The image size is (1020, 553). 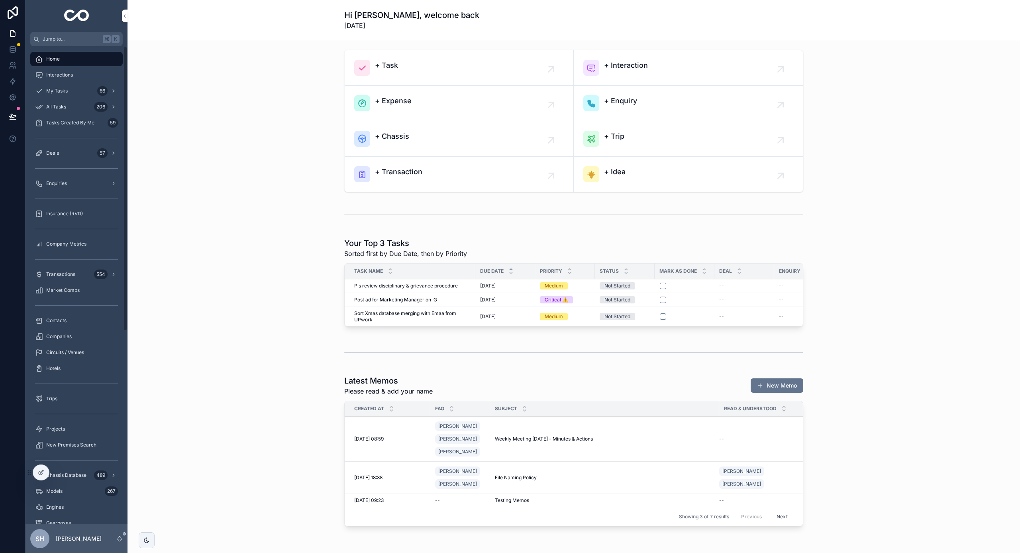 I want to click on a: Models267, so click(x=77, y=491).